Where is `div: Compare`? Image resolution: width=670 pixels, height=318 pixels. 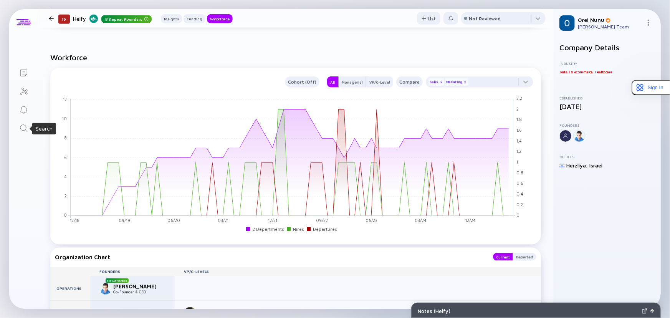 div: Compare is located at coordinates (409, 82).